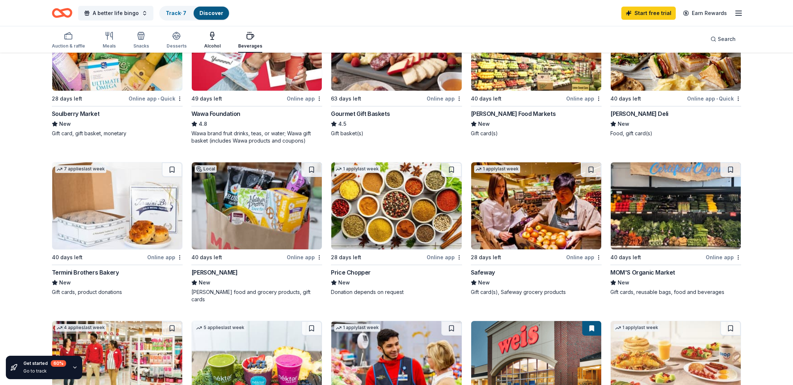  What do you see at coordinates (396, 206) in the screenshot?
I see `img: Image for Price Chopper` at bounding box center [396, 206].